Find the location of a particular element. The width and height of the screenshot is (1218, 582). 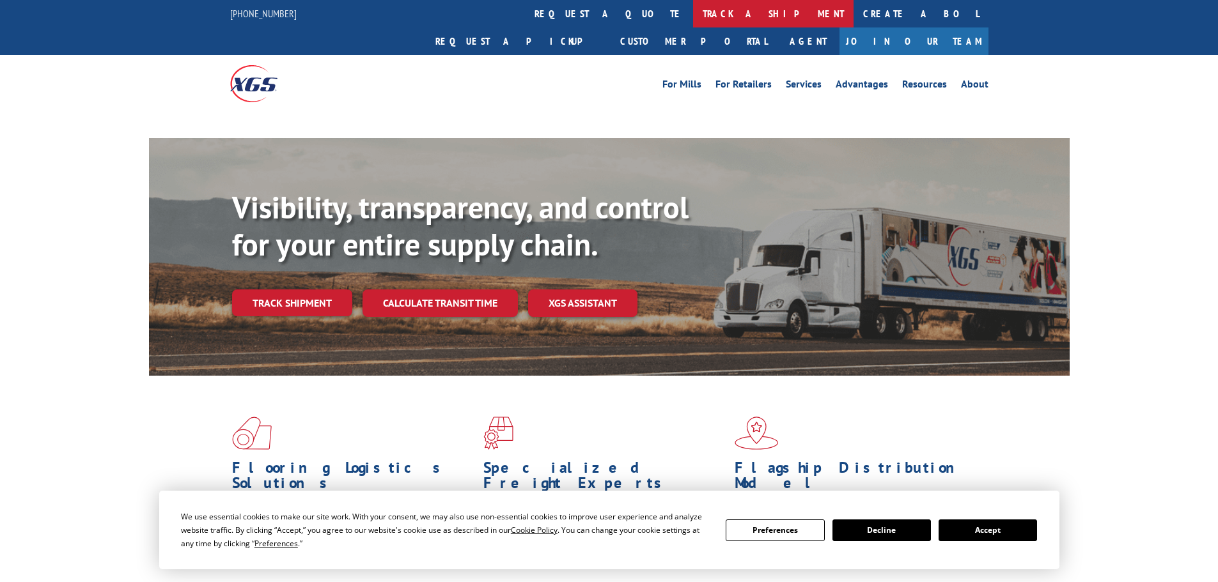

a: Services is located at coordinates (804, 86).